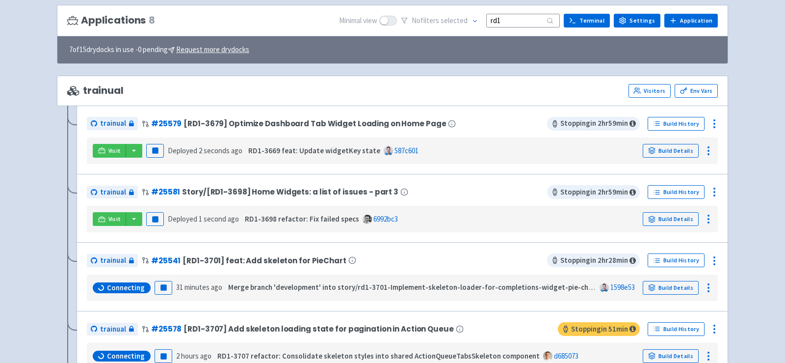 The height and width of the screenshot is (363, 785). What do you see at coordinates (166, 260) in the screenshot?
I see `a: #25541` at bounding box center [166, 260].